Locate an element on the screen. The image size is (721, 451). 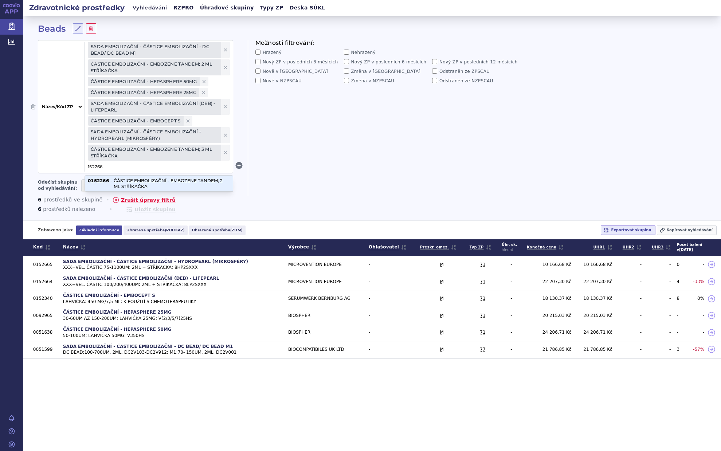
td: 22 207,30 Kč is located at coordinates (595, 282).